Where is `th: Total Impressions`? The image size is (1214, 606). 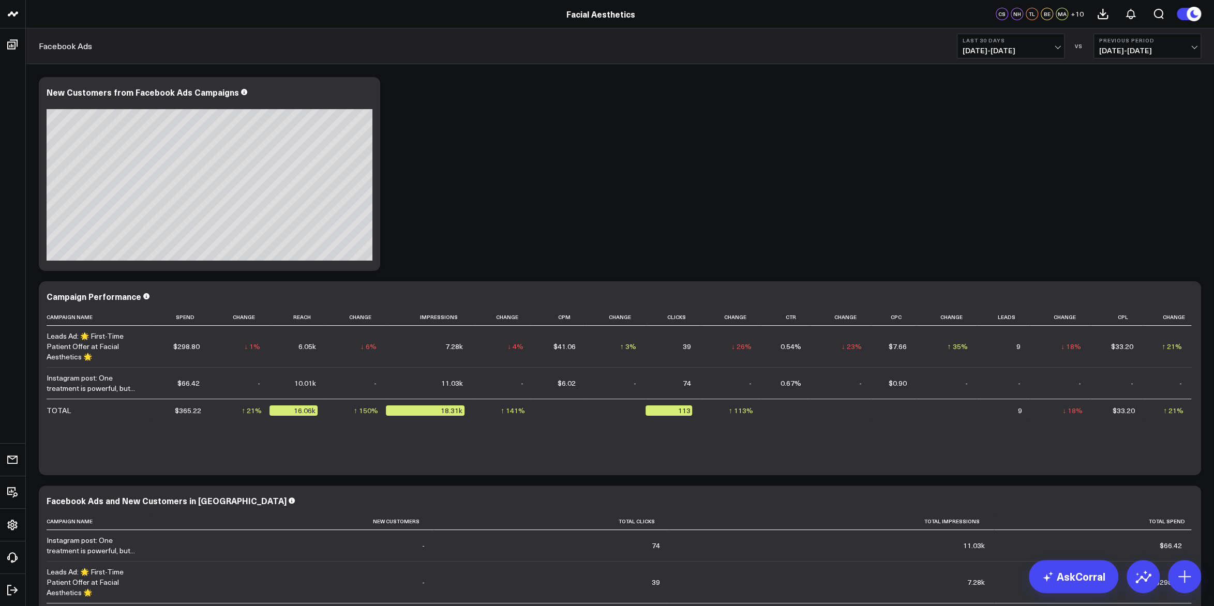
th: Total Impressions is located at coordinates (832, 522).